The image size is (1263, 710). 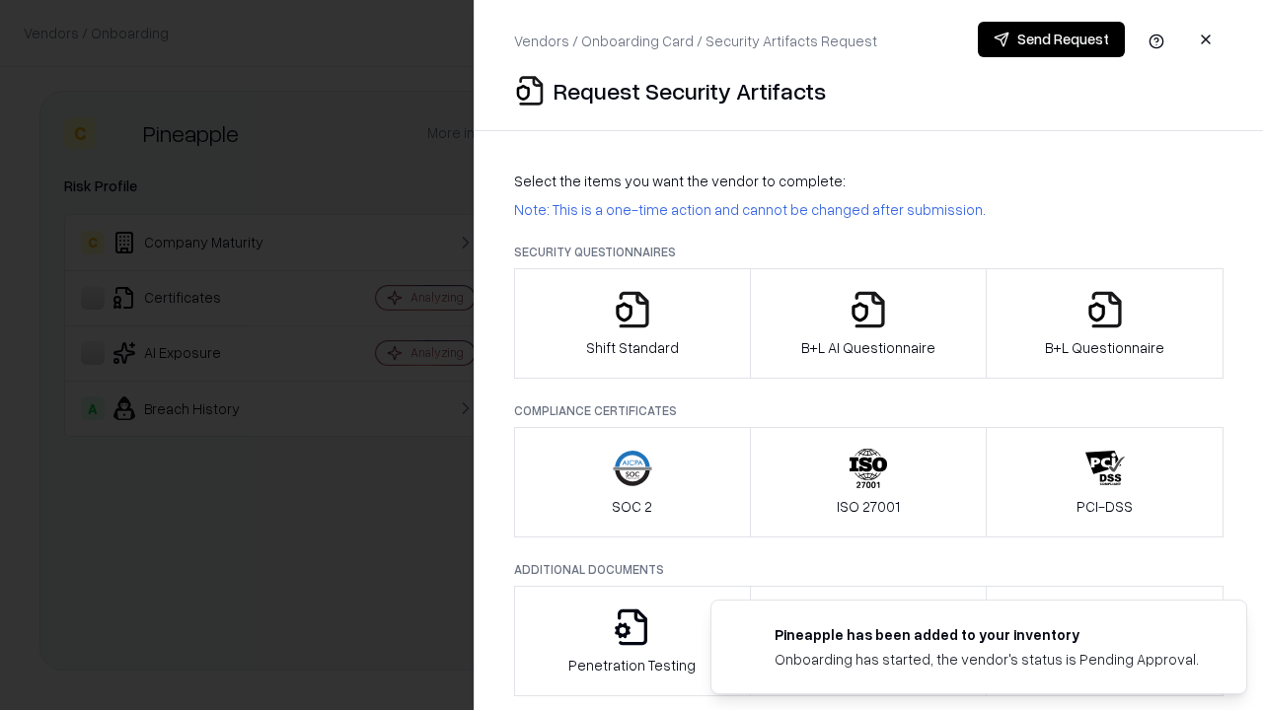 What do you see at coordinates (1104, 482) in the screenshot?
I see `button: PCI-DSS` at bounding box center [1104, 482].